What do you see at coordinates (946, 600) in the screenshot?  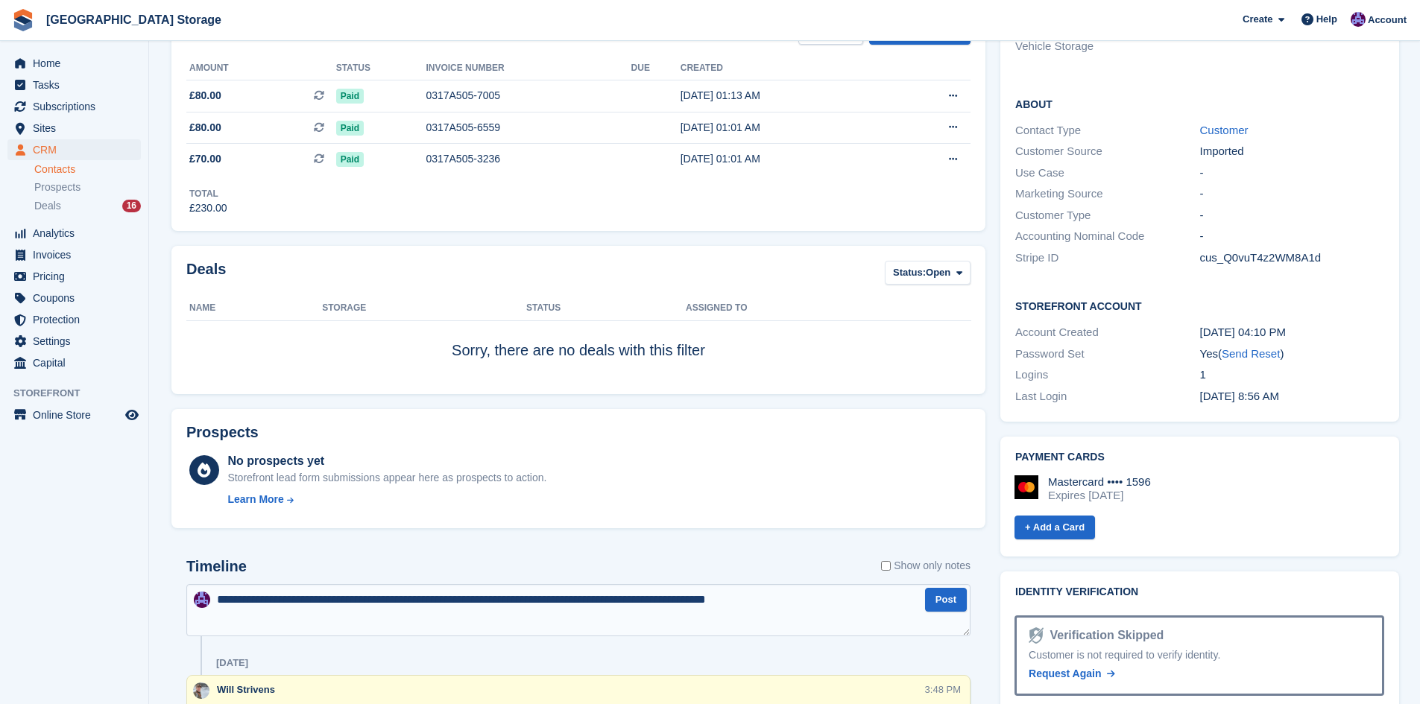 I see `button: Post` at bounding box center [946, 600].